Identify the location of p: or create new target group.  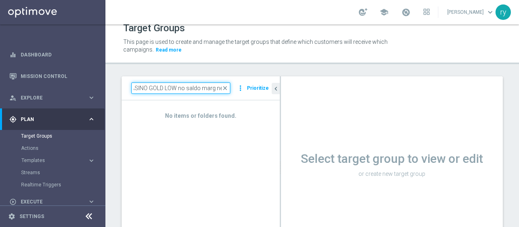
(392, 174).